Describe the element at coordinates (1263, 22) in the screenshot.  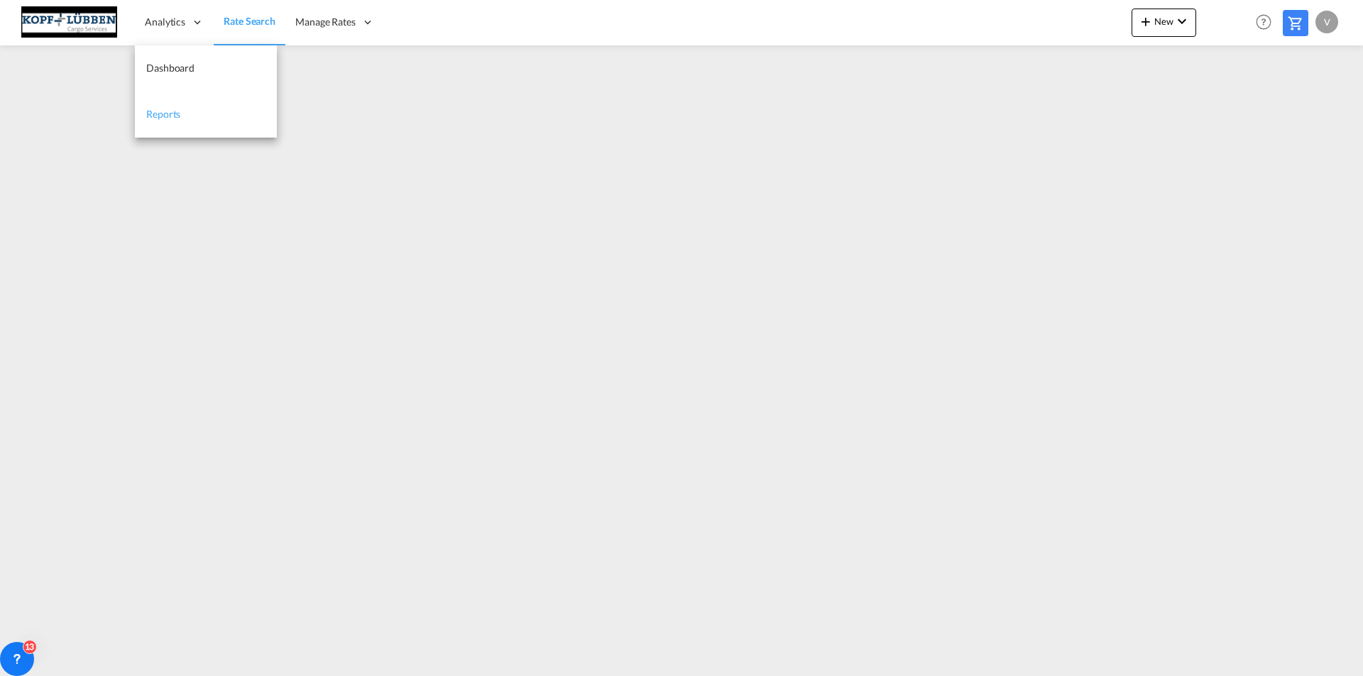
I see `span: Help` at that location.